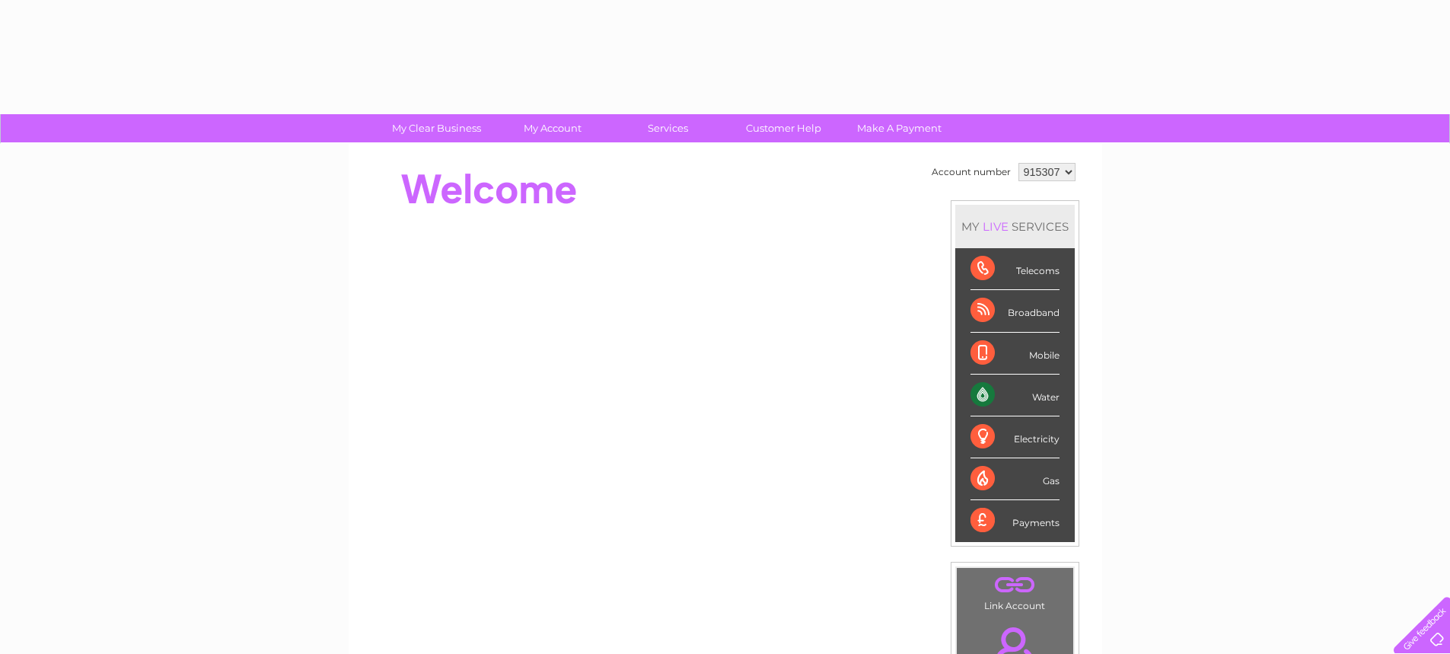 This screenshot has height=654, width=1450. Describe the element at coordinates (1014, 437) in the screenshot. I see `div: Electricity` at that location.